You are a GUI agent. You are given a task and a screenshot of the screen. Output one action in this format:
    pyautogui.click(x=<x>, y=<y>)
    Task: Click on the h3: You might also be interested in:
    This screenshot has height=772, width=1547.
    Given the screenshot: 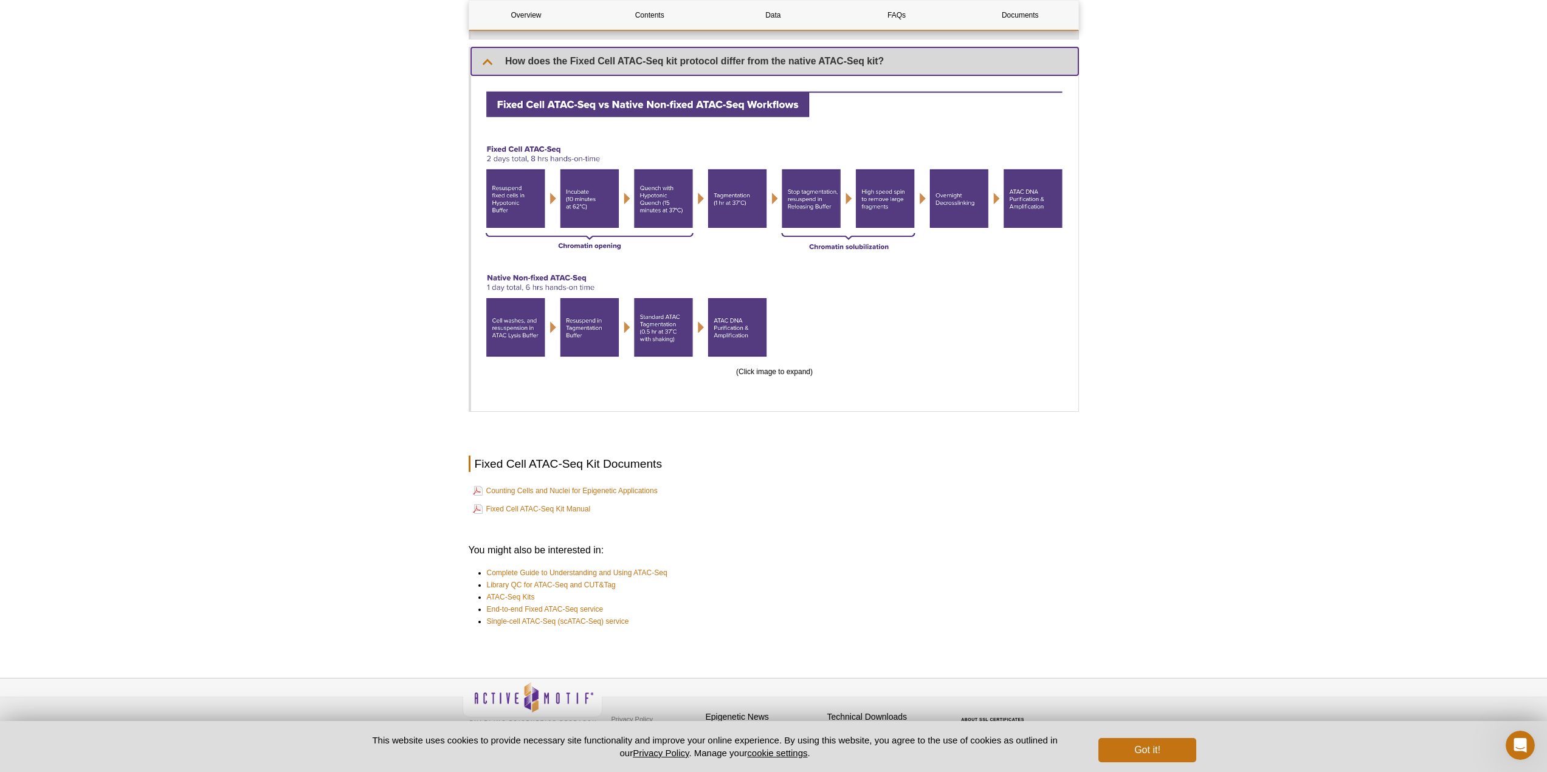 What is the action you would take?
    pyautogui.click(x=774, y=551)
    